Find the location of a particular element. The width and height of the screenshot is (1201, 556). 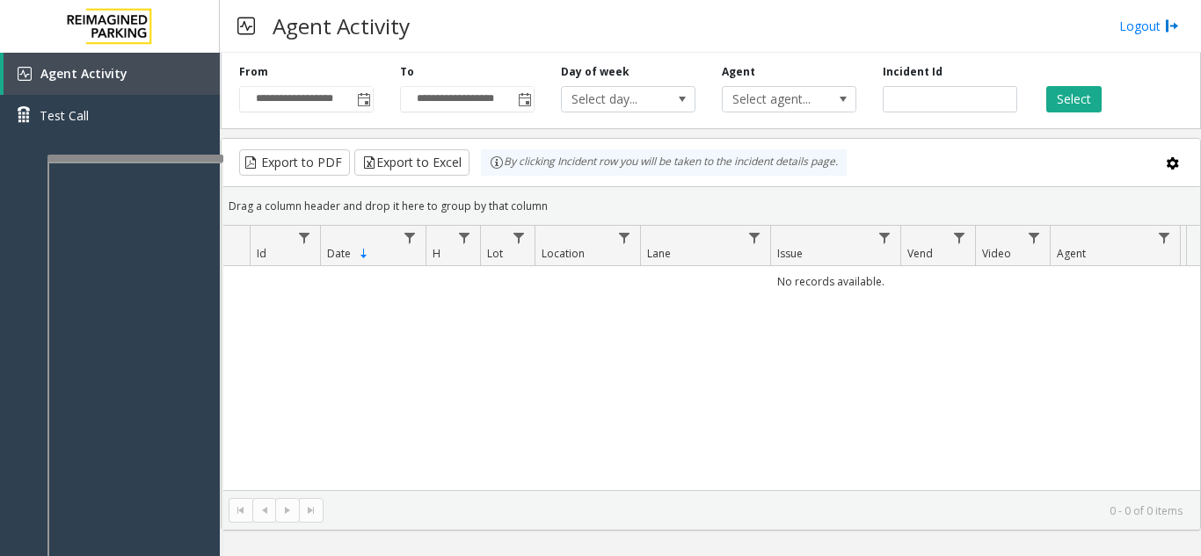

img: logout is located at coordinates (1172, 25).